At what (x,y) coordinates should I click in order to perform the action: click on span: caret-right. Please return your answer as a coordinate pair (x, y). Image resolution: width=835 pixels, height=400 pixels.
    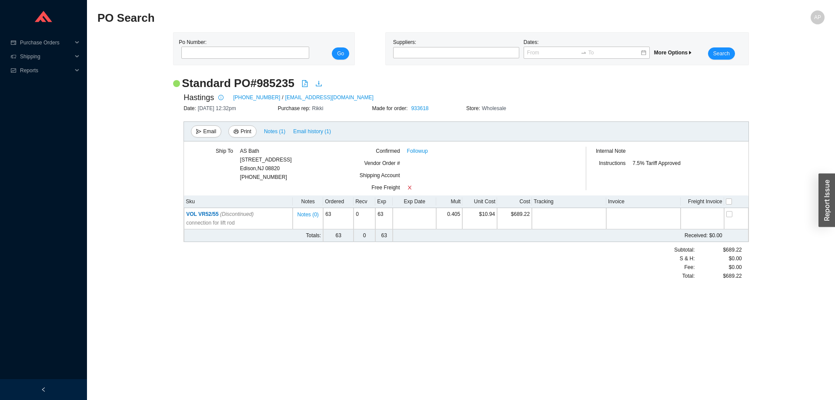
    Looking at the image, I should click on (690, 53).